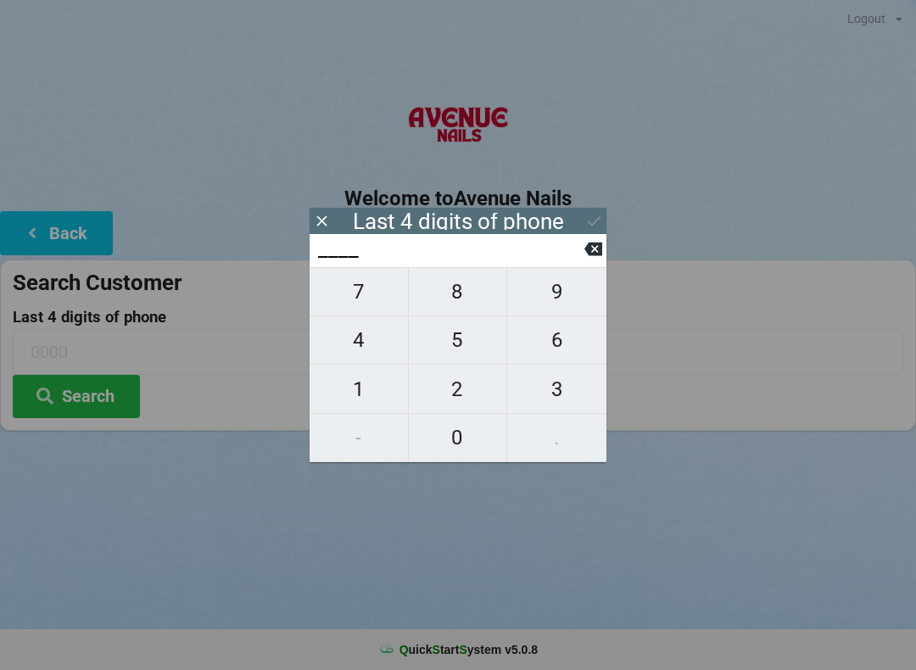 The width and height of the screenshot is (916, 670). I want to click on span: 2, so click(458, 389).